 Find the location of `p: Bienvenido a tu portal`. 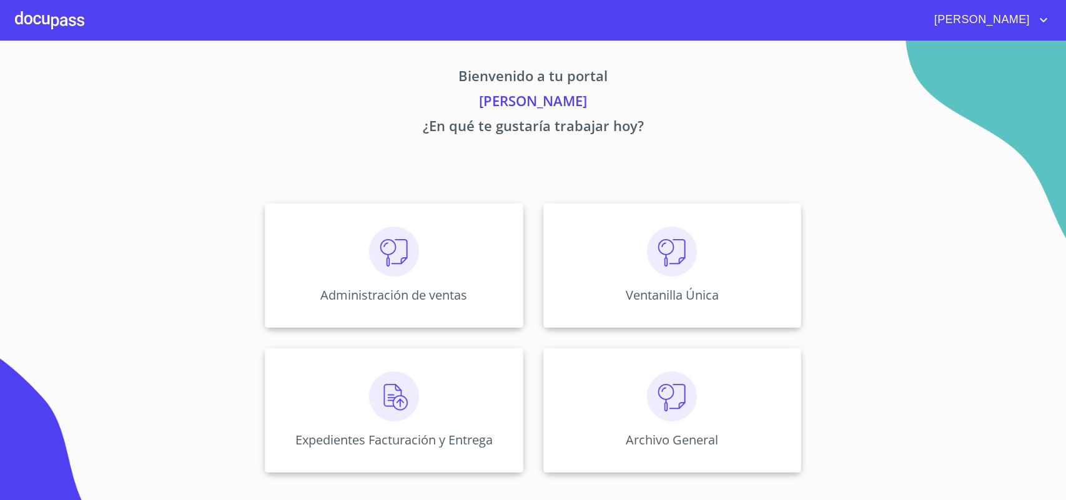

p: Bienvenido a tu portal is located at coordinates (533, 78).